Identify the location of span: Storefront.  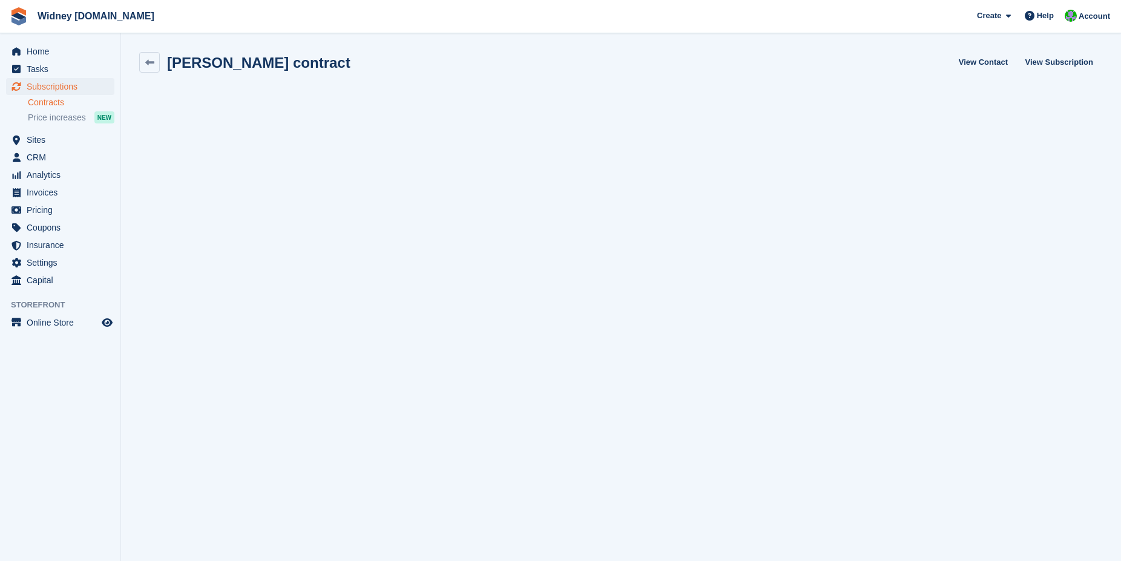
(65, 305).